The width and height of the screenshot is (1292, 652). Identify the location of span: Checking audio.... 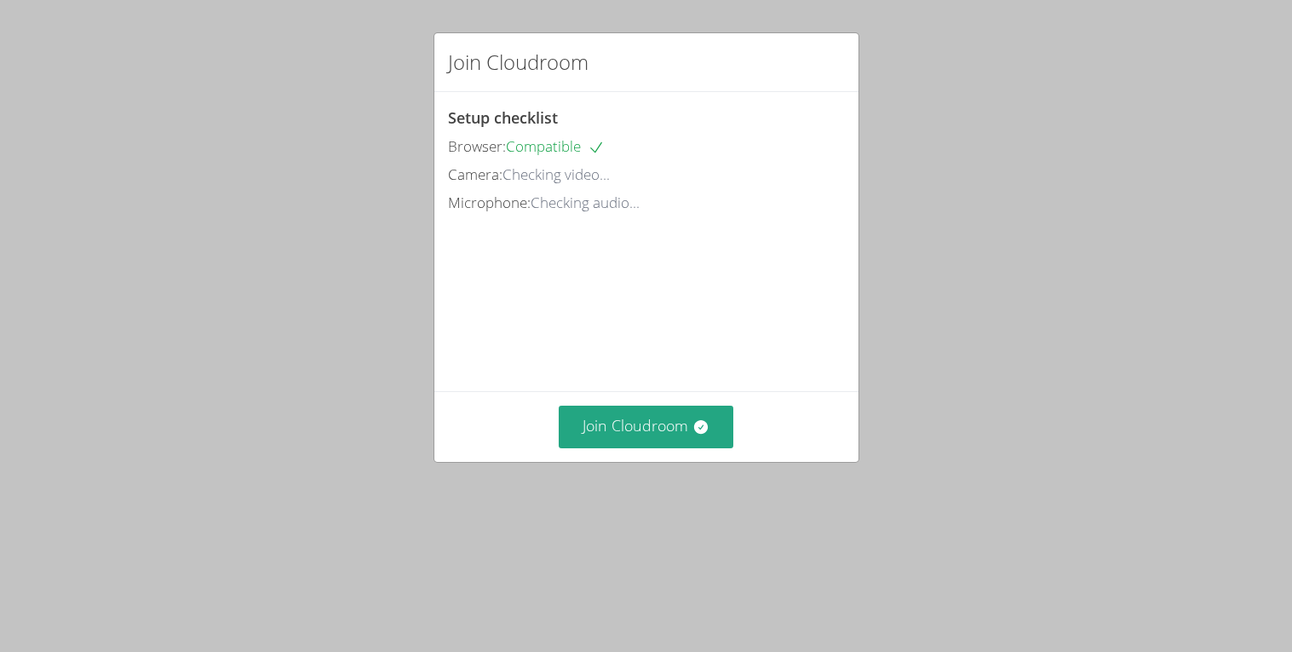
(585, 202).